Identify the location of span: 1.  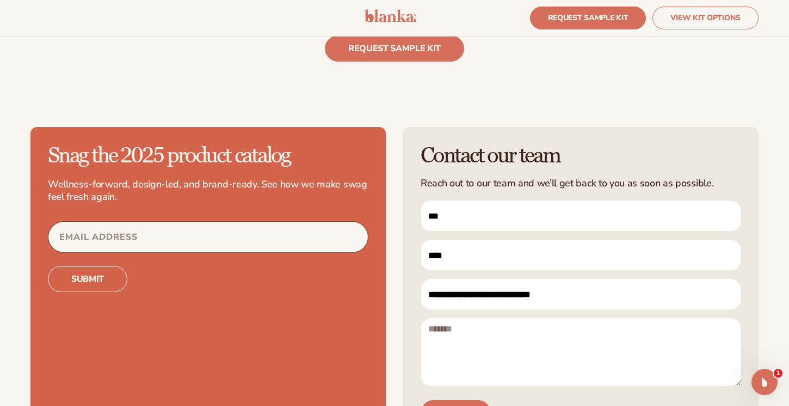
(778, 373).